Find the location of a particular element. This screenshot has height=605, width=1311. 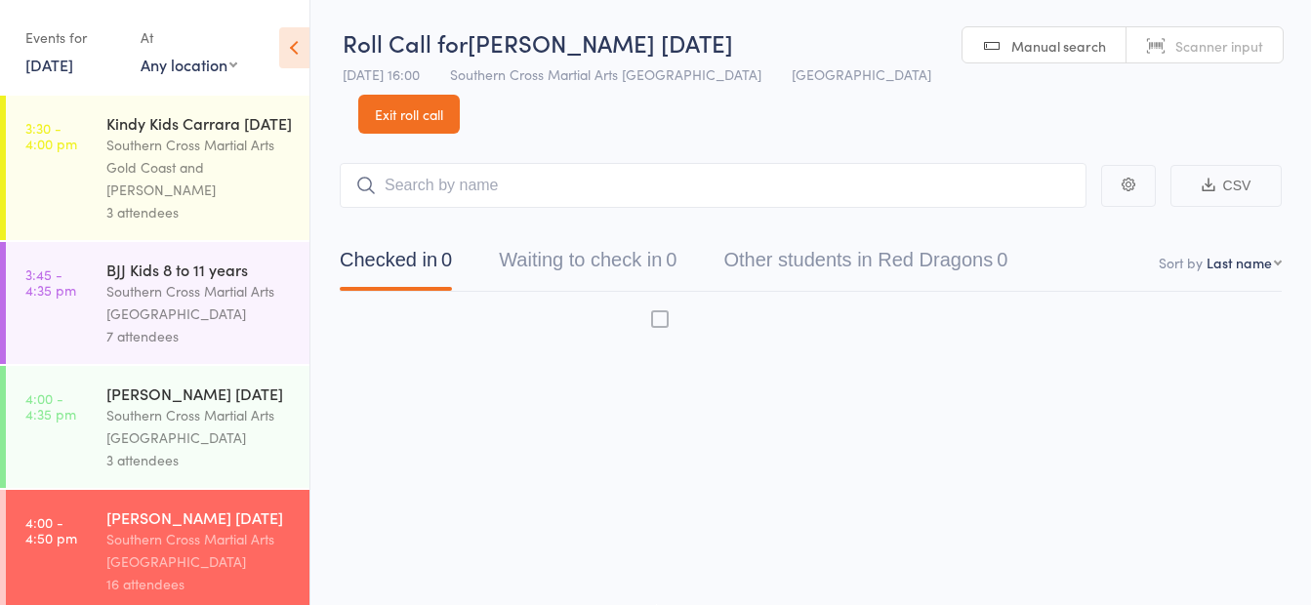

button: CSV is located at coordinates (1226, 185).